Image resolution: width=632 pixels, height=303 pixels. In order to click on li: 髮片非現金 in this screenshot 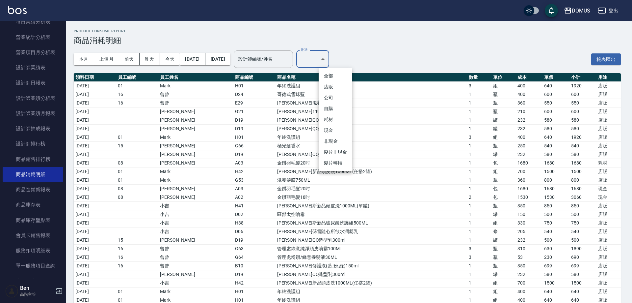, I will do `click(336, 152)`.